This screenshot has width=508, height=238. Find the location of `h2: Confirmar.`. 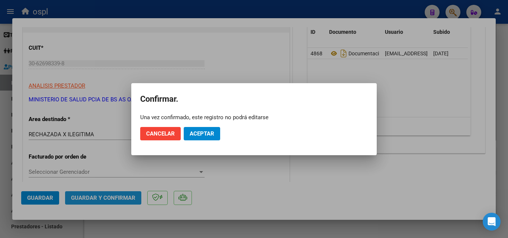

h2: Confirmar. is located at coordinates (254, 99).